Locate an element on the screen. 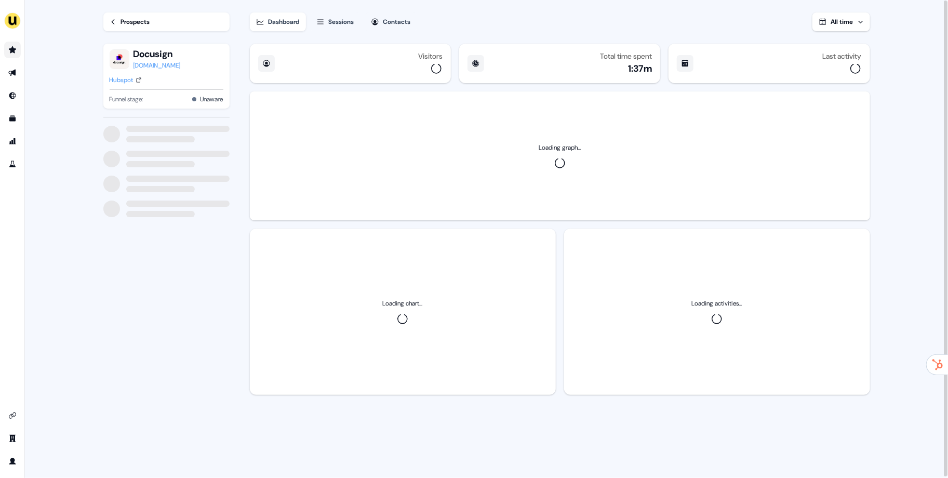 This screenshot has width=948, height=478. div: Loading chart... is located at coordinates (403, 303).